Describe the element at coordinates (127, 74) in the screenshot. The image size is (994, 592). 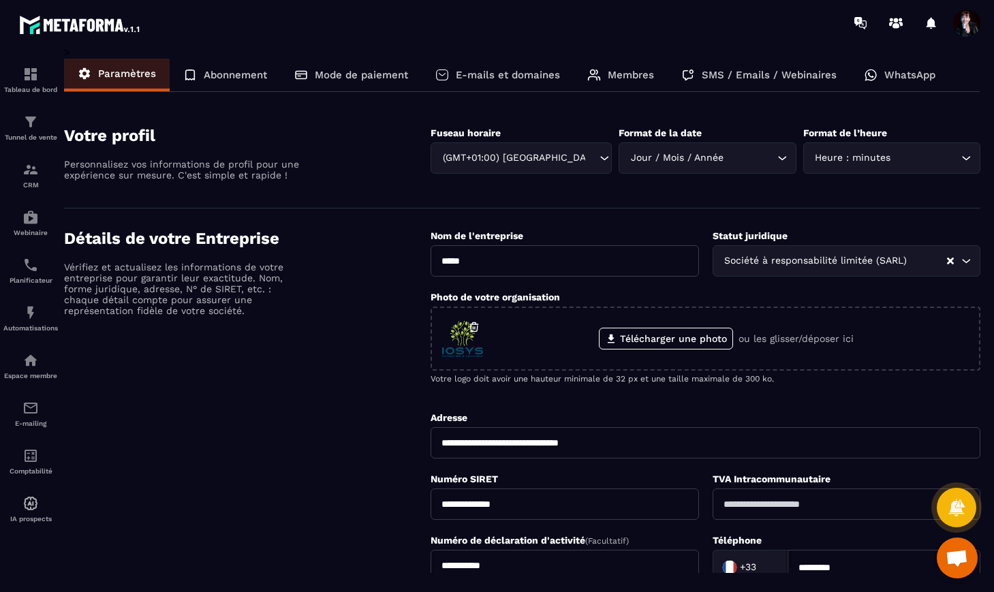
I see `p: Paramètres` at that location.